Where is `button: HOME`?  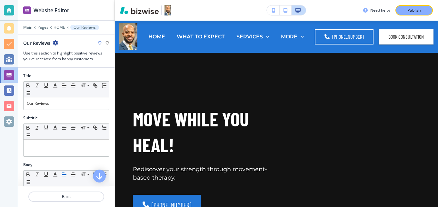 button: HOME is located at coordinates (59, 27).